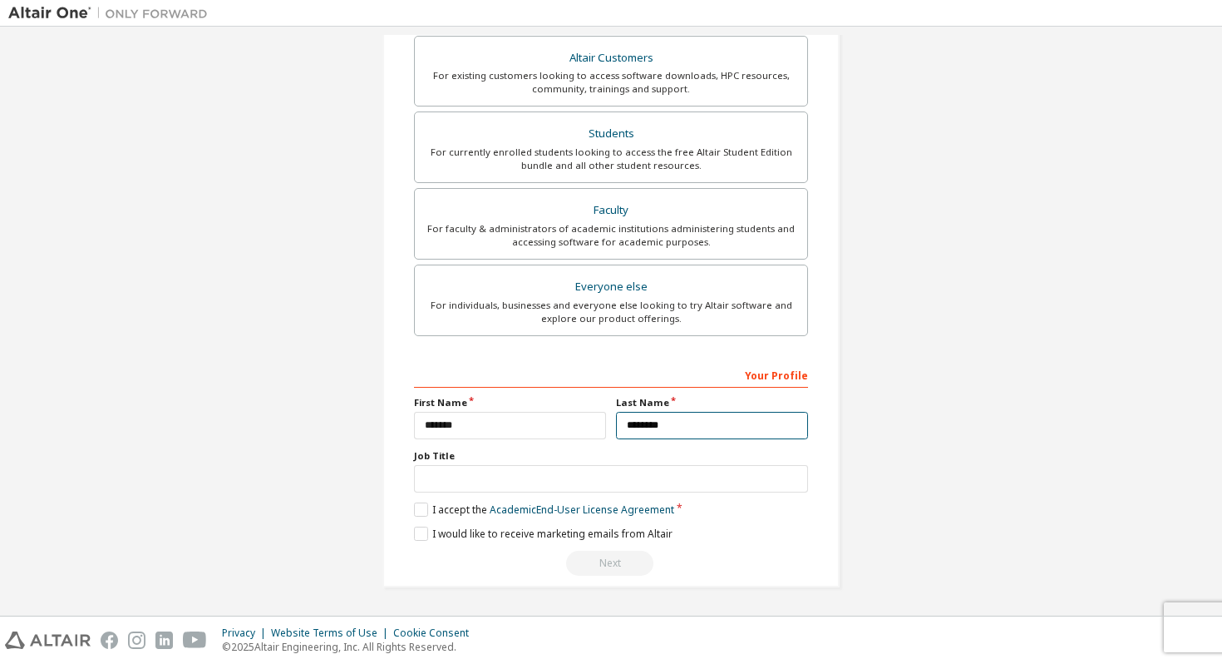  Describe the element at coordinates (109, 639) in the screenshot. I see `img: facebook.svg` at that location.